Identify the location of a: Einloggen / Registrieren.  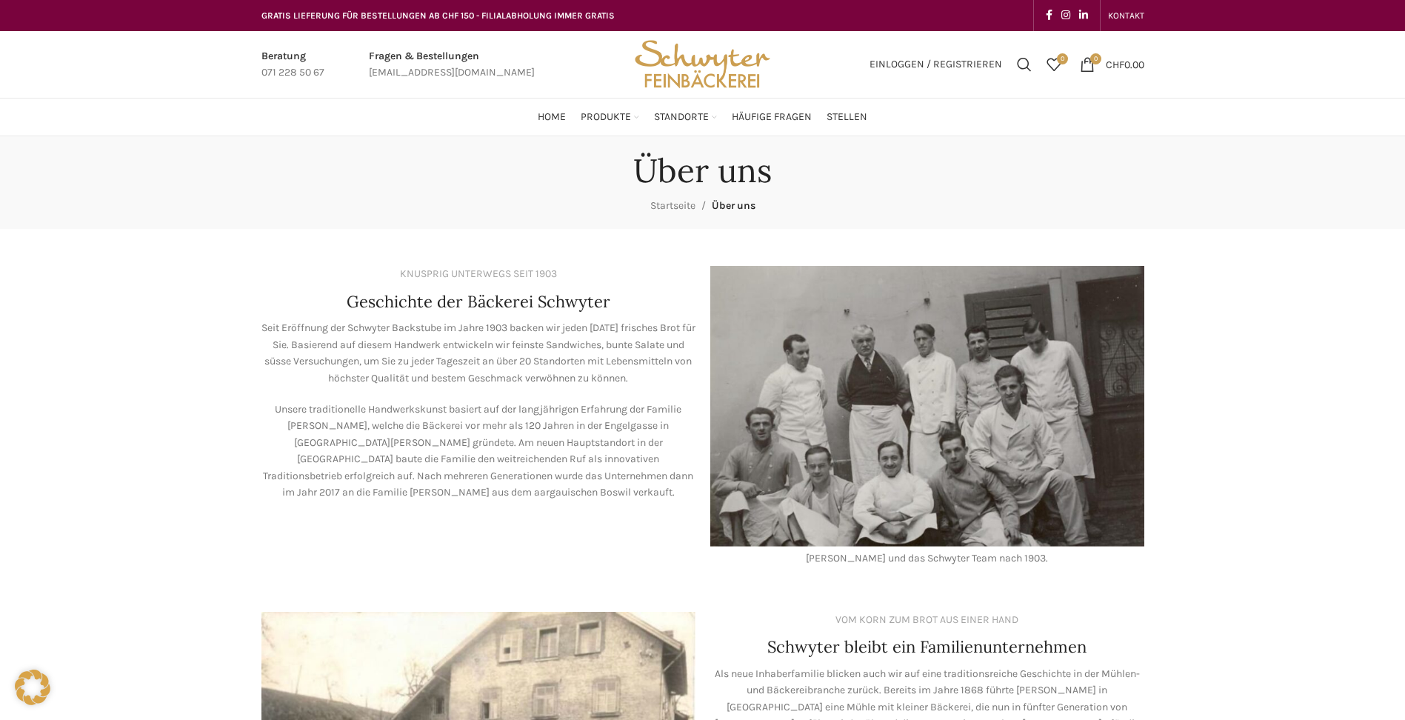
(936, 64).